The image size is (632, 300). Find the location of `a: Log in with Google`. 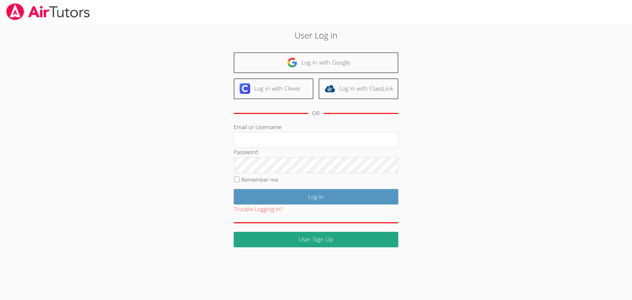

a: Log in with Google is located at coordinates (316, 62).